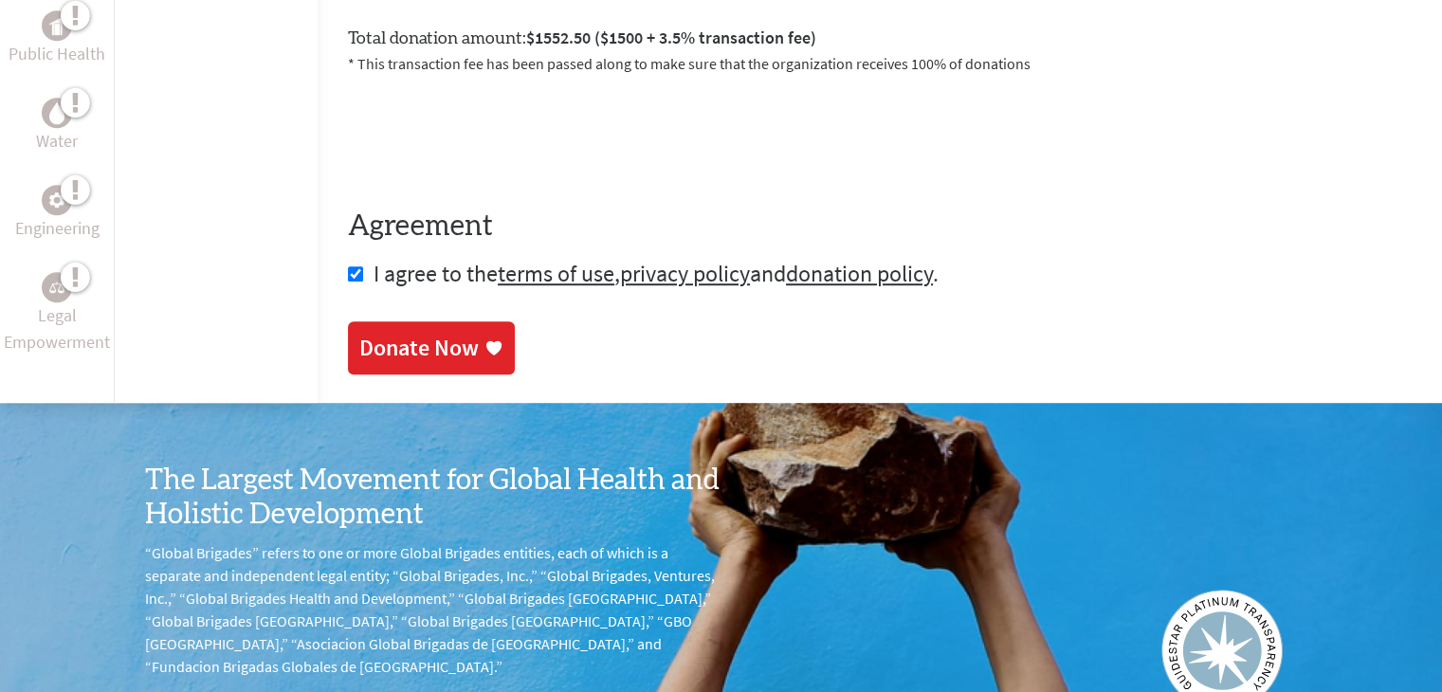 The width and height of the screenshot is (1442, 692). What do you see at coordinates (57, 200) in the screenshot?
I see `div: Engineering` at bounding box center [57, 200].